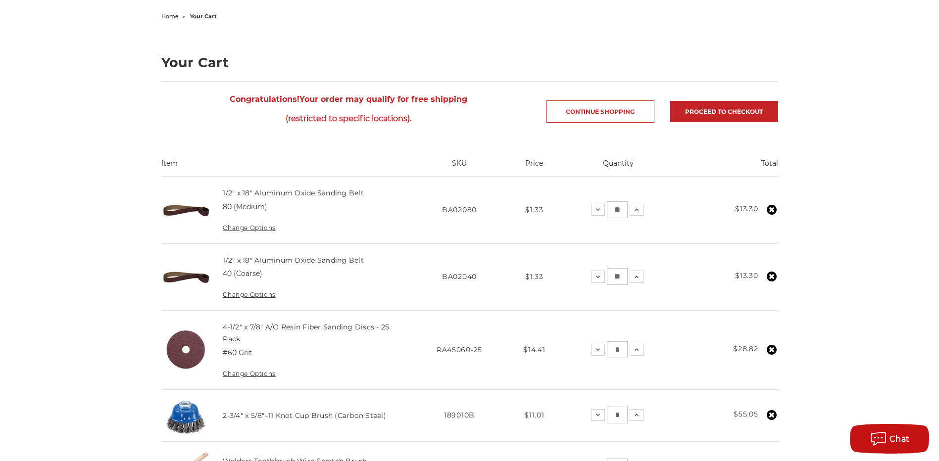 The image size is (939, 461). What do you see at coordinates (459, 167) in the screenshot?
I see `th: SKU` at bounding box center [459, 167].